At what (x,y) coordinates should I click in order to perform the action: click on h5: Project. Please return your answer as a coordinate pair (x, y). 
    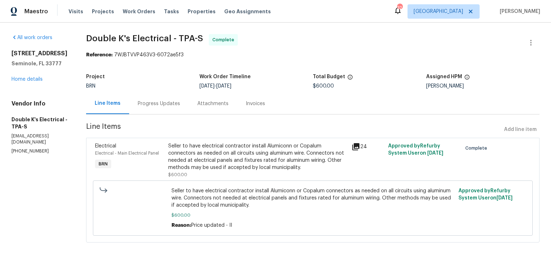
    Looking at the image, I should click on (95, 77).